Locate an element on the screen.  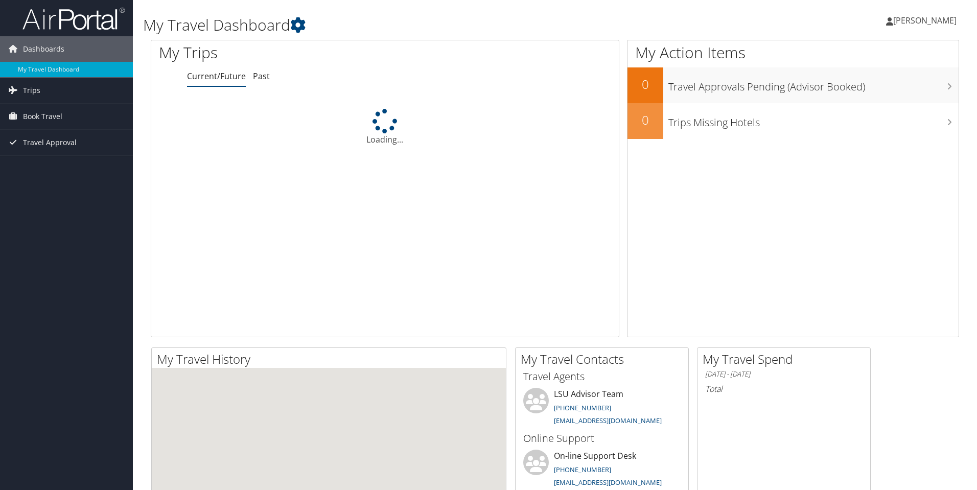
h2: My Travel Contacts is located at coordinates (605, 359).